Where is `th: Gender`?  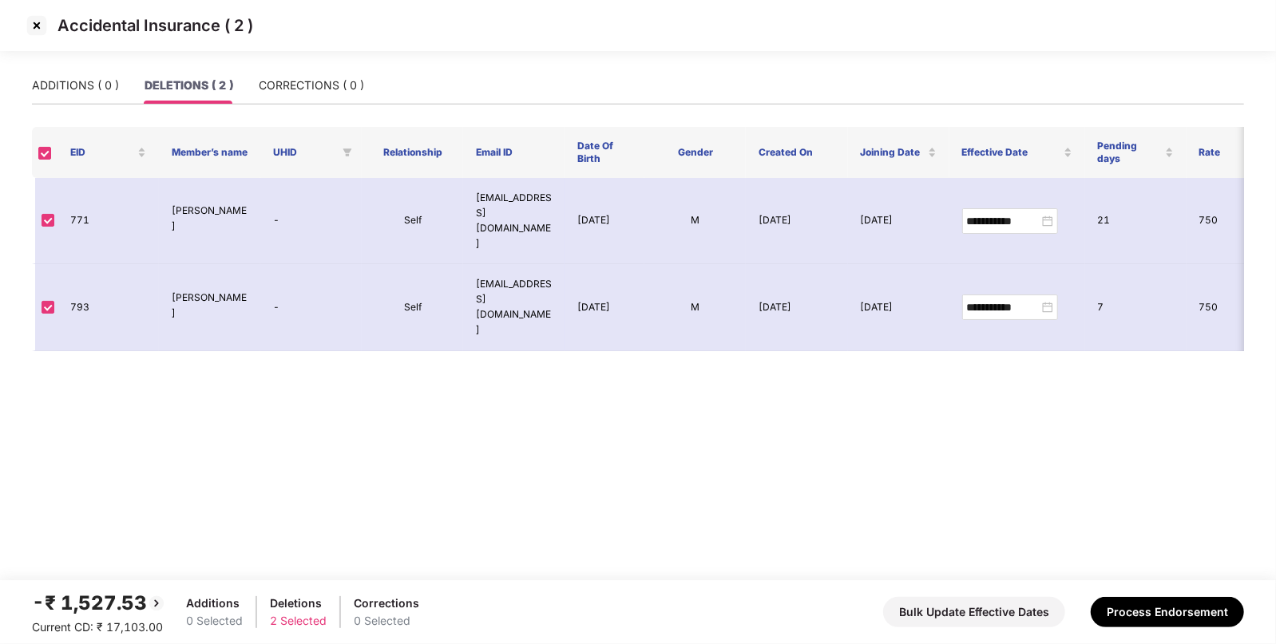
th: Gender is located at coordinates (695, 152).